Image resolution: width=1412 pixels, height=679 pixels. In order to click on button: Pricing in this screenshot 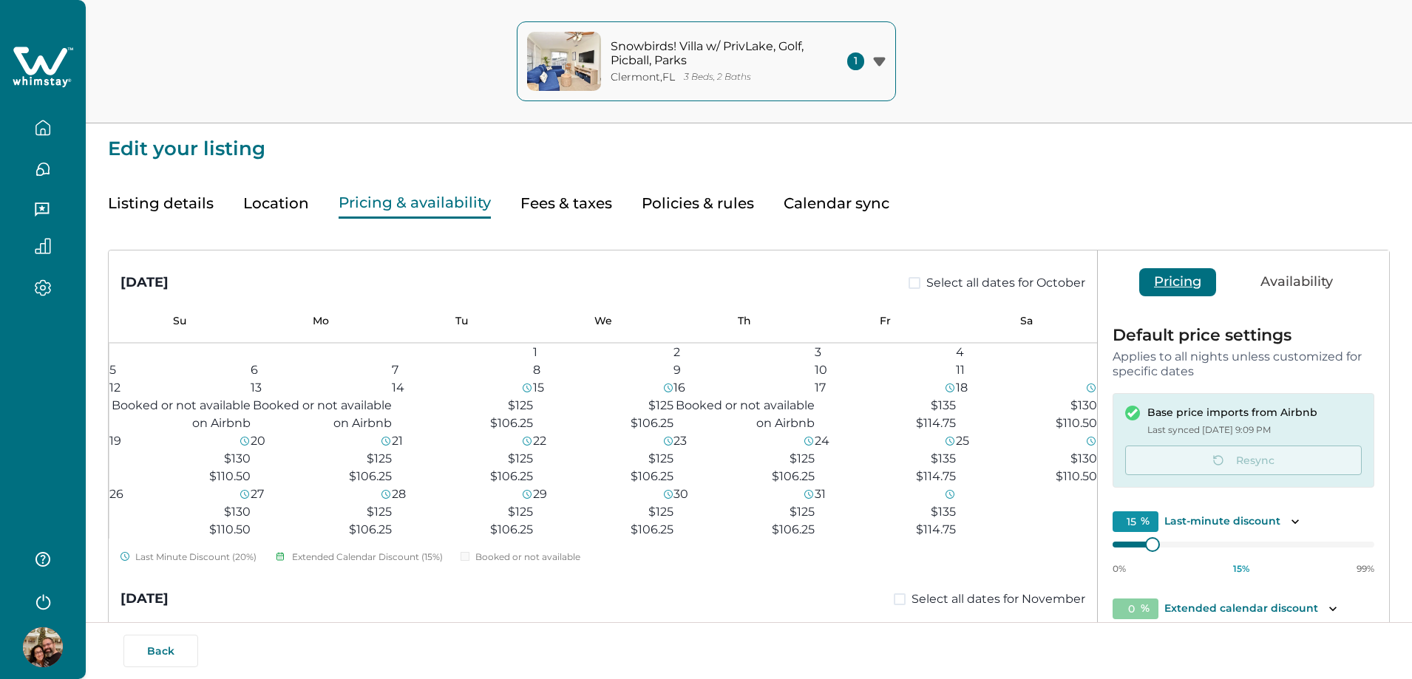, I will do `click(1178, 282)`.